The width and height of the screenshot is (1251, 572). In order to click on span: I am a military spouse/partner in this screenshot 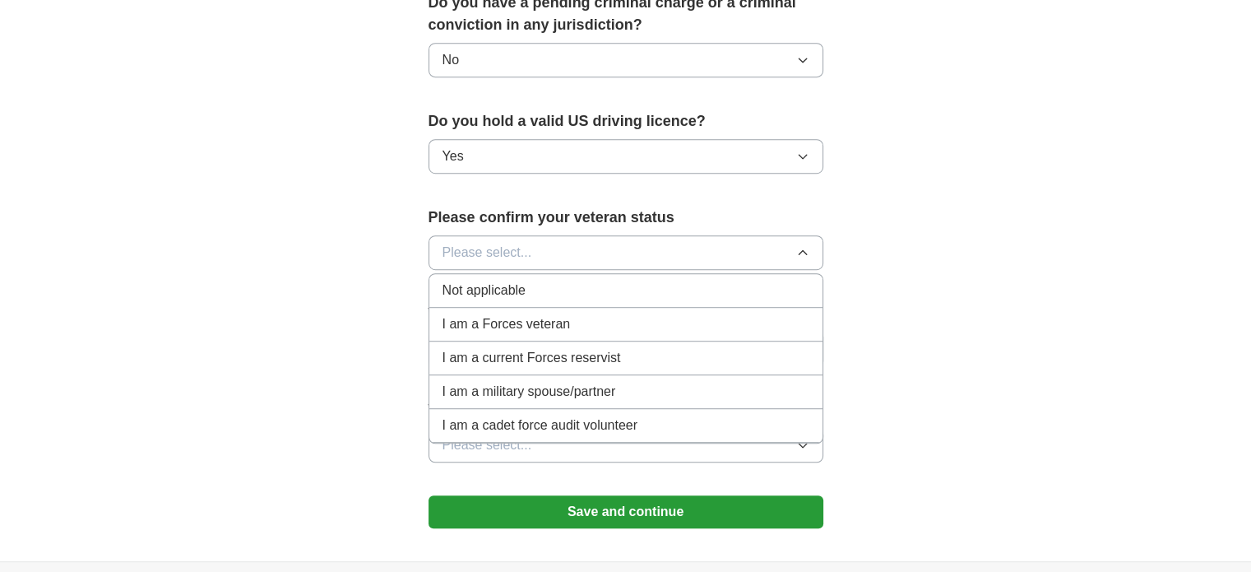, I will do `click(529, 392)`.